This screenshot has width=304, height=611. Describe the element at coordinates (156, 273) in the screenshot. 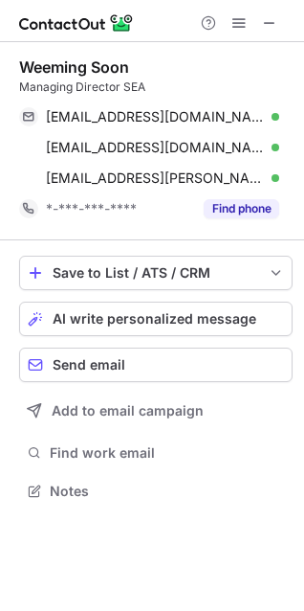

I see `div: Save to List / ATS / CRM` at that location.